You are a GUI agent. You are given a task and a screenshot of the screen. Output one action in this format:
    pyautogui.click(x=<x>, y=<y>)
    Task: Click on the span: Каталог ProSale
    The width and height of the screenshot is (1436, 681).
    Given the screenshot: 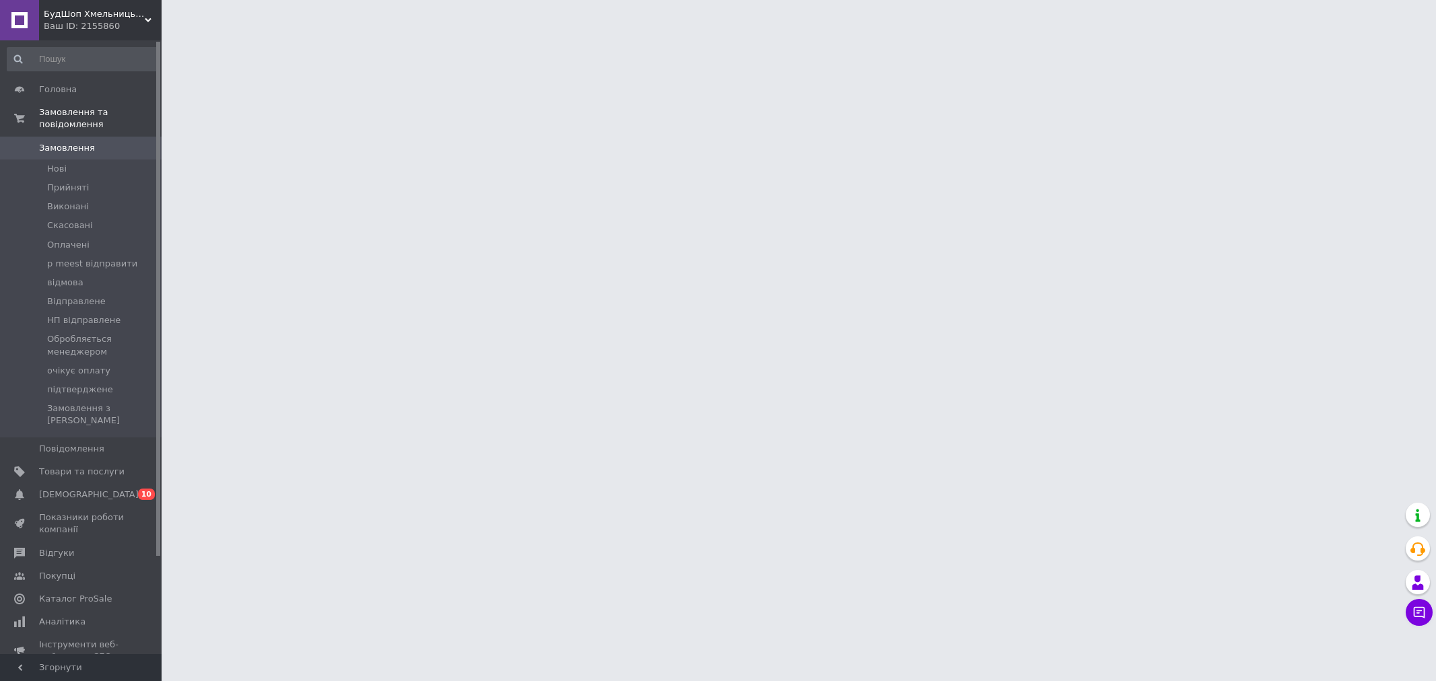 What is the action you would take?
    pyautogui.click(x=75, y=599)
    